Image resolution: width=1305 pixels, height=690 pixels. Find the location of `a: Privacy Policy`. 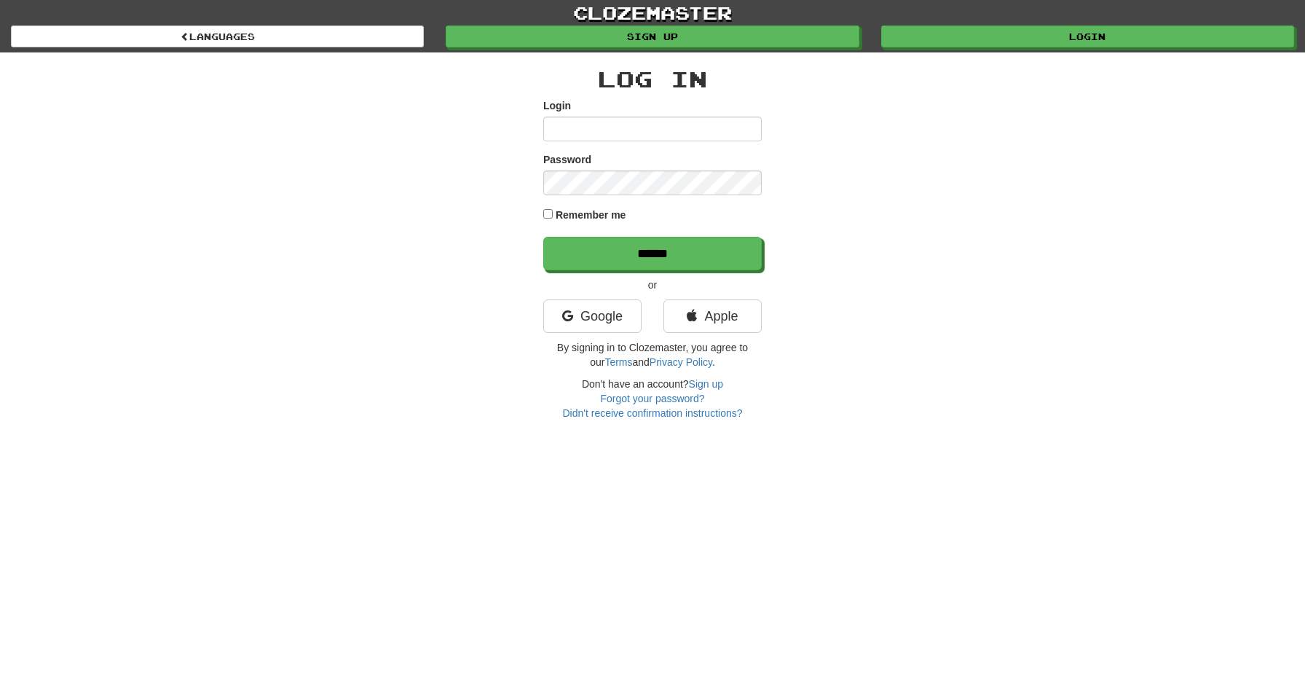

a: Privacy Policy is located at coordinates (681, 362).